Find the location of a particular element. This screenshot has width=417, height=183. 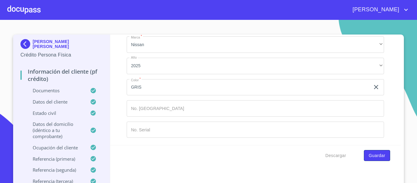

p: Ocupación del Cliente is located at coordinates (55, 147).